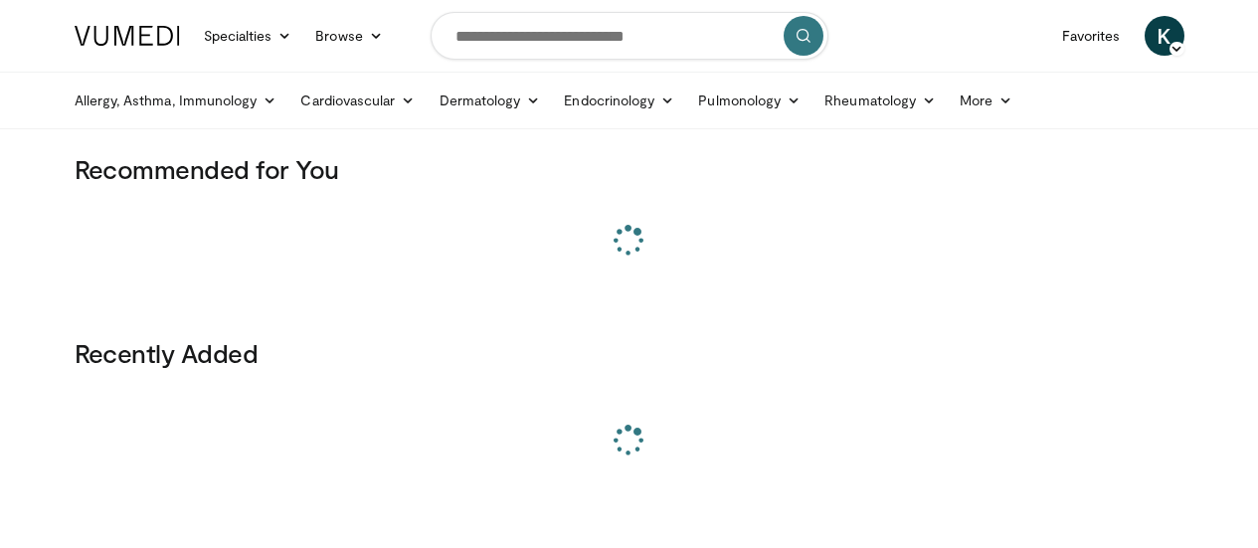  I want to click on a: K, so click(1164, 36).